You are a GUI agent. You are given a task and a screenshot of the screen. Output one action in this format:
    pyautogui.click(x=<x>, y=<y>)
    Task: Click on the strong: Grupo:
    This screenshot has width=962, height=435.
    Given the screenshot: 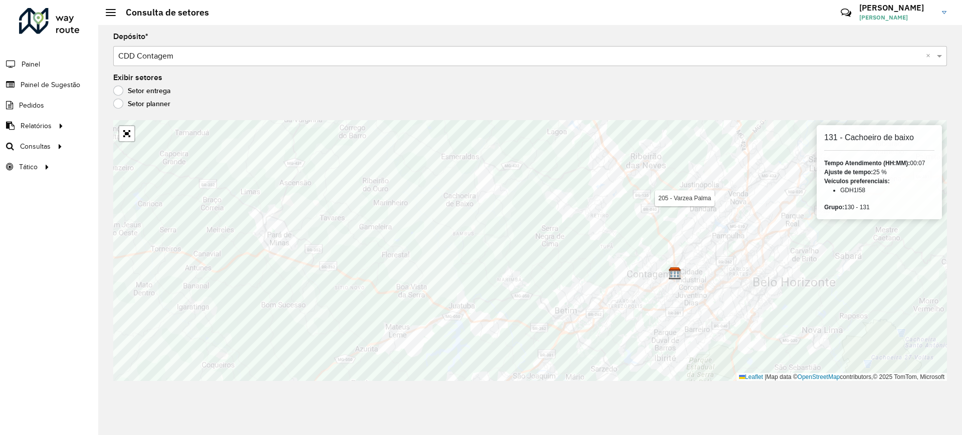 What is the action you would take?
    pyautogui.click(x=834, y=207)
    